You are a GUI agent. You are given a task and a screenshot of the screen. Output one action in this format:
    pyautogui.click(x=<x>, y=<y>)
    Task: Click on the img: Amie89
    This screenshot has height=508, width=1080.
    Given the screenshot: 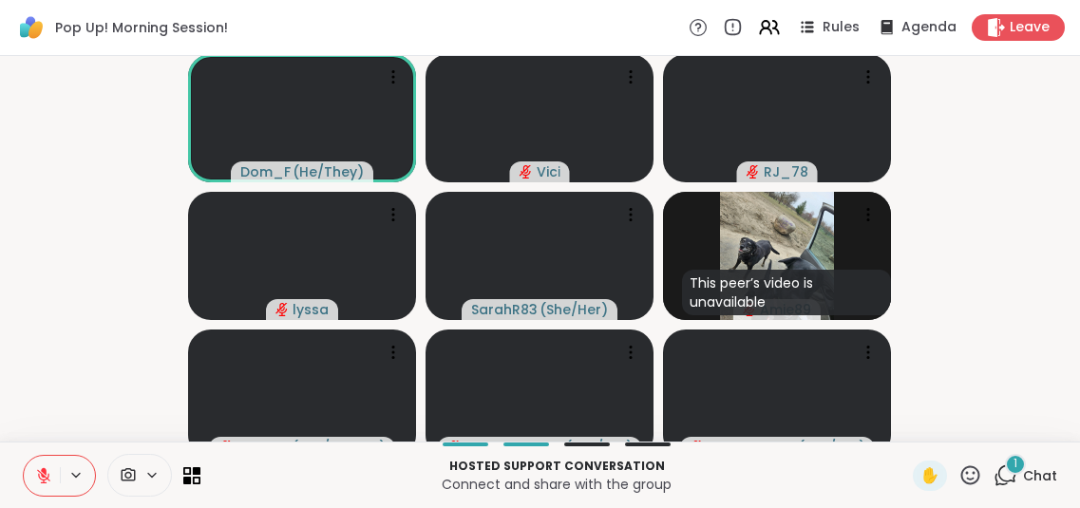 What is the action you would take?
    pyautogui.click(x=777, y=256)
    